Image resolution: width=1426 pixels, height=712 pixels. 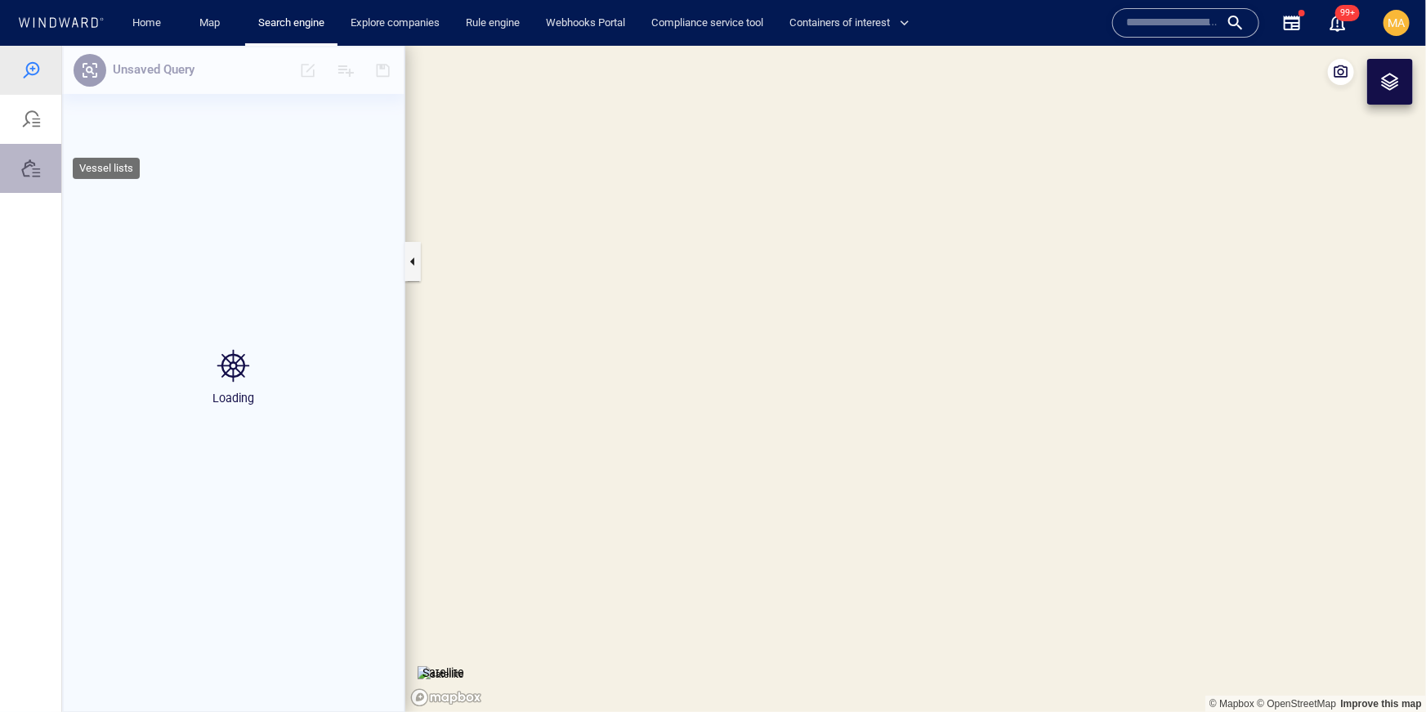 I want to click on span: Containers of interest, so click(x=849, y=23).